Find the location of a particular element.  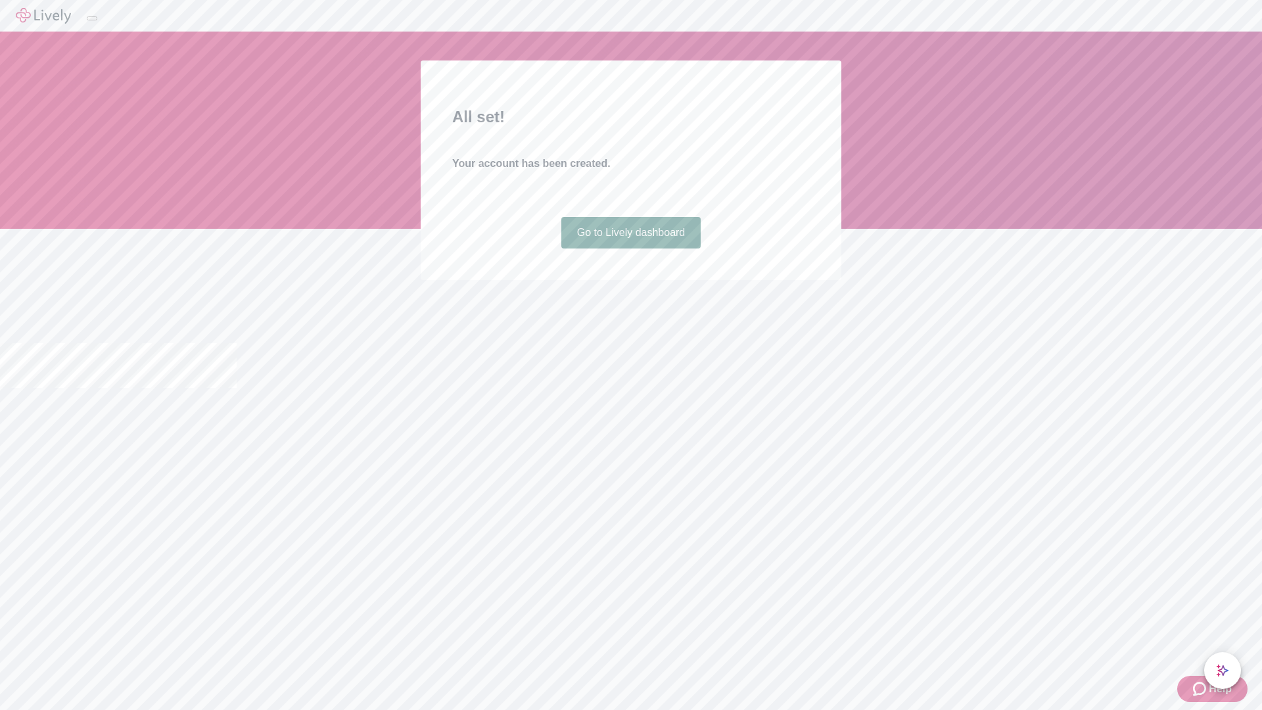

button: Zendesk support iconHelp is located at coordinates (1212, 689).